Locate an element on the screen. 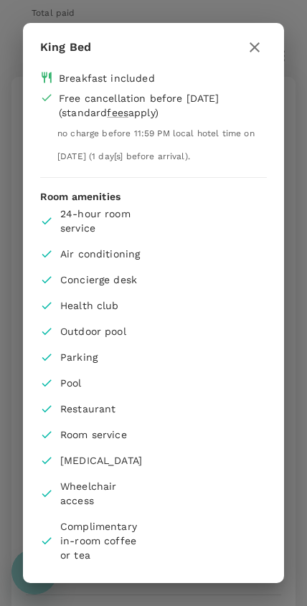 This screenshot has height=606, width=307. p: Pool is located at coordinates (104, 383).